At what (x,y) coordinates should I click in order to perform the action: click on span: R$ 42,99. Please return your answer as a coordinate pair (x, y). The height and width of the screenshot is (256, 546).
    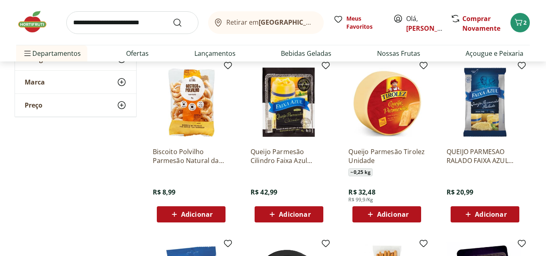
    Looking at the image, I should click on (264, 192).